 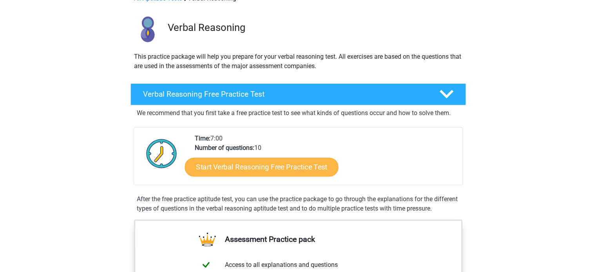 What do you see at coordinates (162, 154) in the screenshot?
I see `img: Clock` at bounding box center [162, 154].